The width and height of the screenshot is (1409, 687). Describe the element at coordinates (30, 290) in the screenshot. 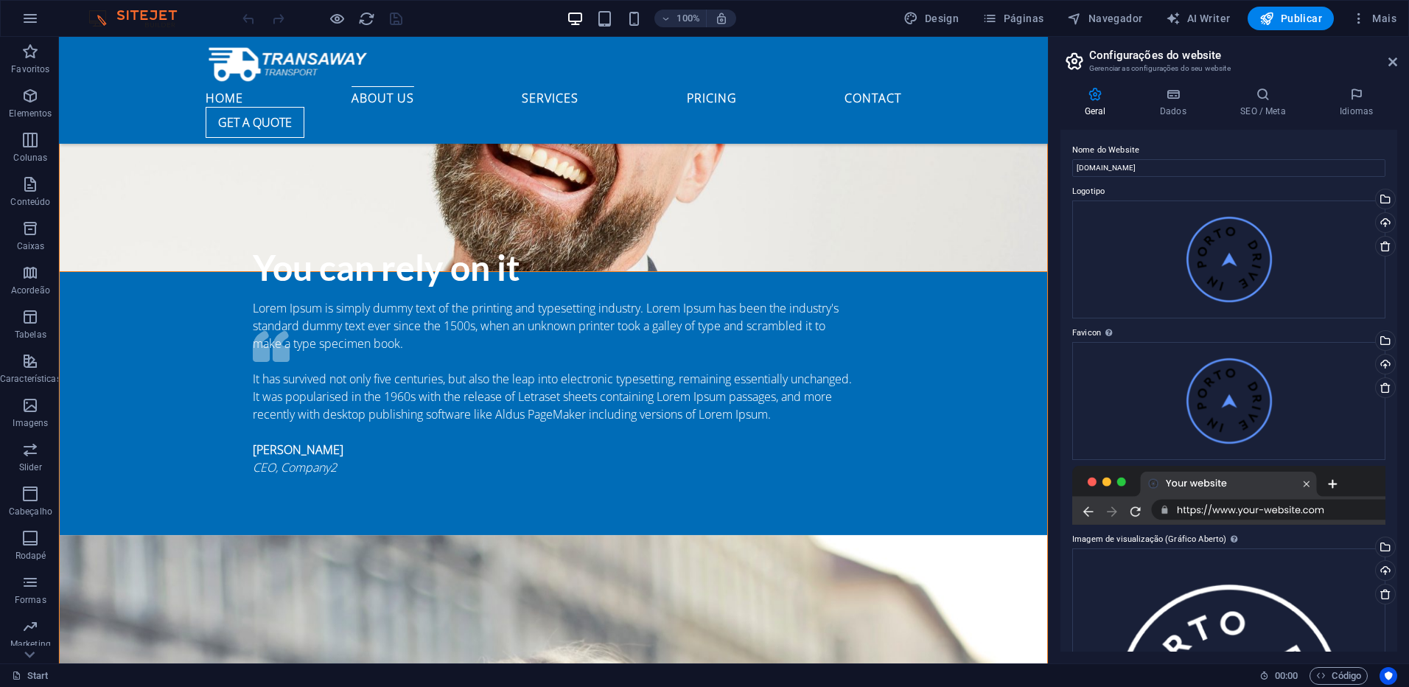

I see `p: Acordeão` at that location.